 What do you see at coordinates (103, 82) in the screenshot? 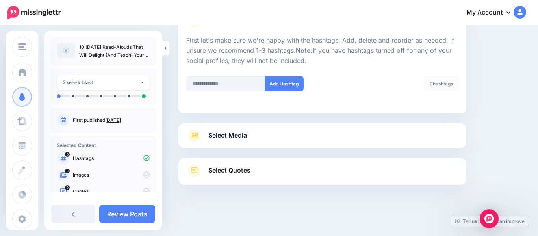
I see `button: 2 week blast` at bounding box center [103, 82].